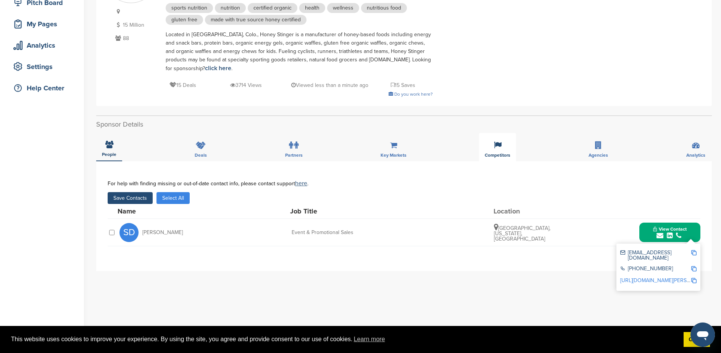  Describe the element at coordinates (695, 155) in the screenshot. I see `span: Analytics` at that location.